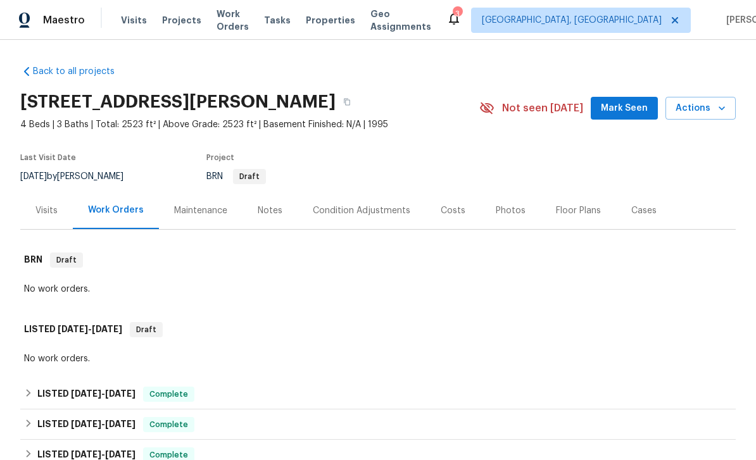 The height and width of the screenshot is (460, 756). What do you see at coordinates (220, 158) in the screenshot?
I see `span: Project` at bounding box center [220, 158].